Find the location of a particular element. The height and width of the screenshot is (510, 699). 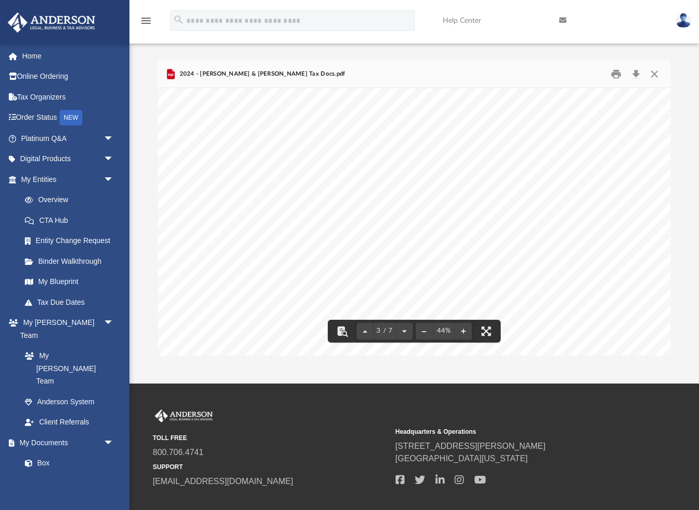

small: TOLL FREE is located at coordinates (270, 438).